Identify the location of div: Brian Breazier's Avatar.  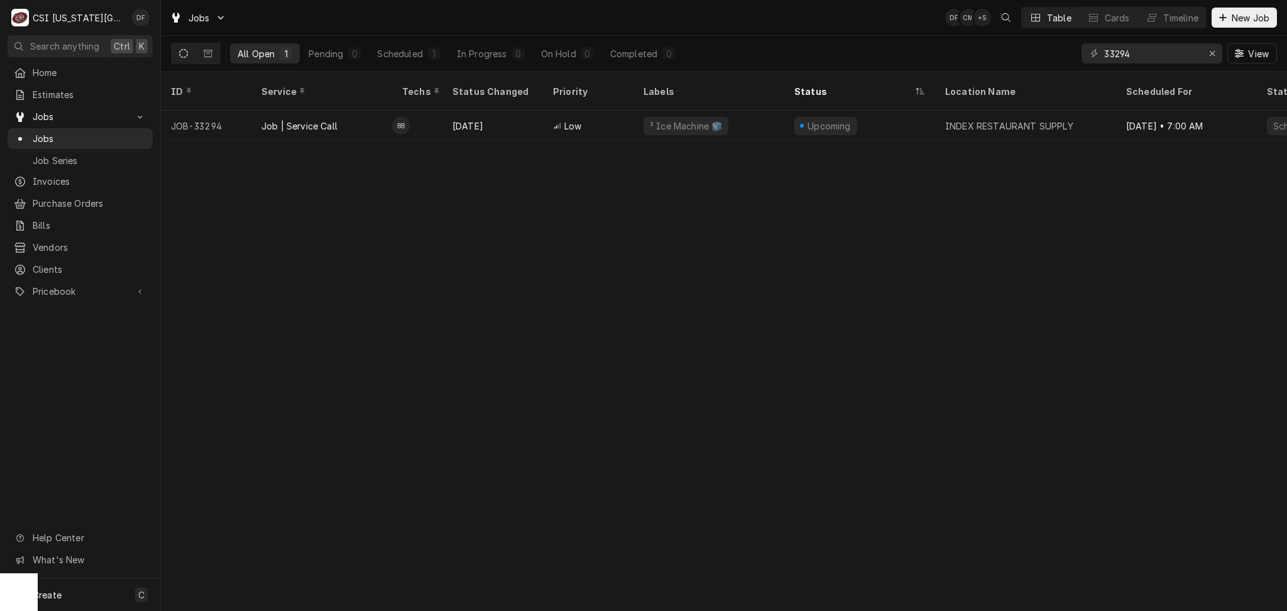
(401, 126).